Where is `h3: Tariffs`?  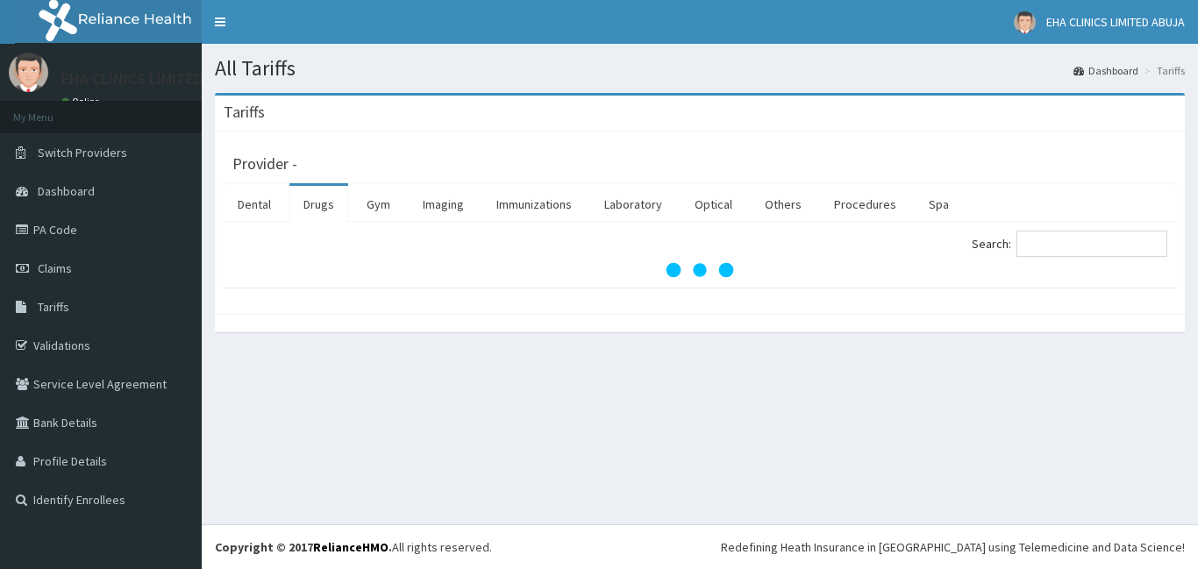 h3: Tariffs is located at coordinates (244, 112).